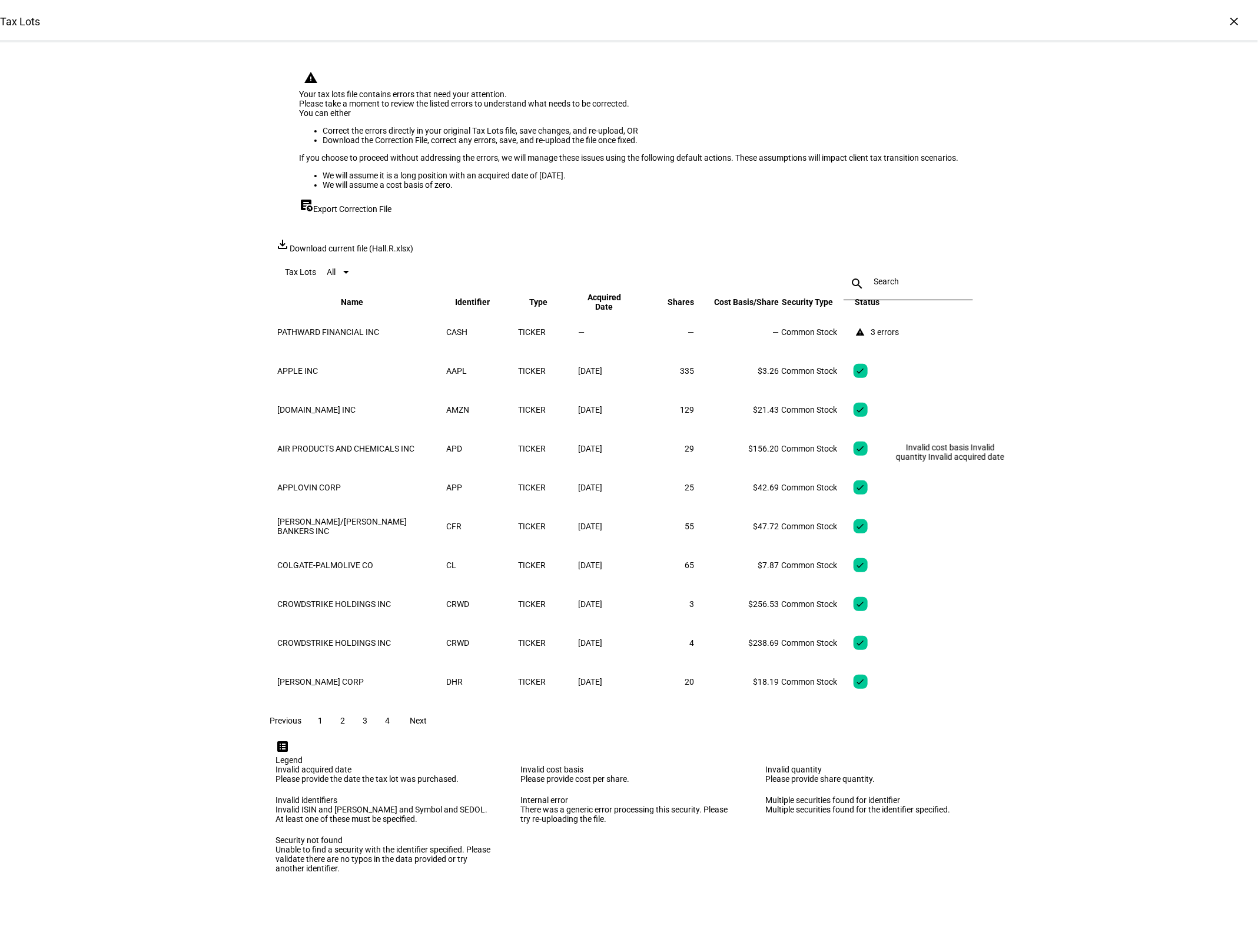 The height and width of the screenshot is (952, 1258). Describe the element at coordinates (385, 840) in the screenshot. I see `div: Security not found` at that location.